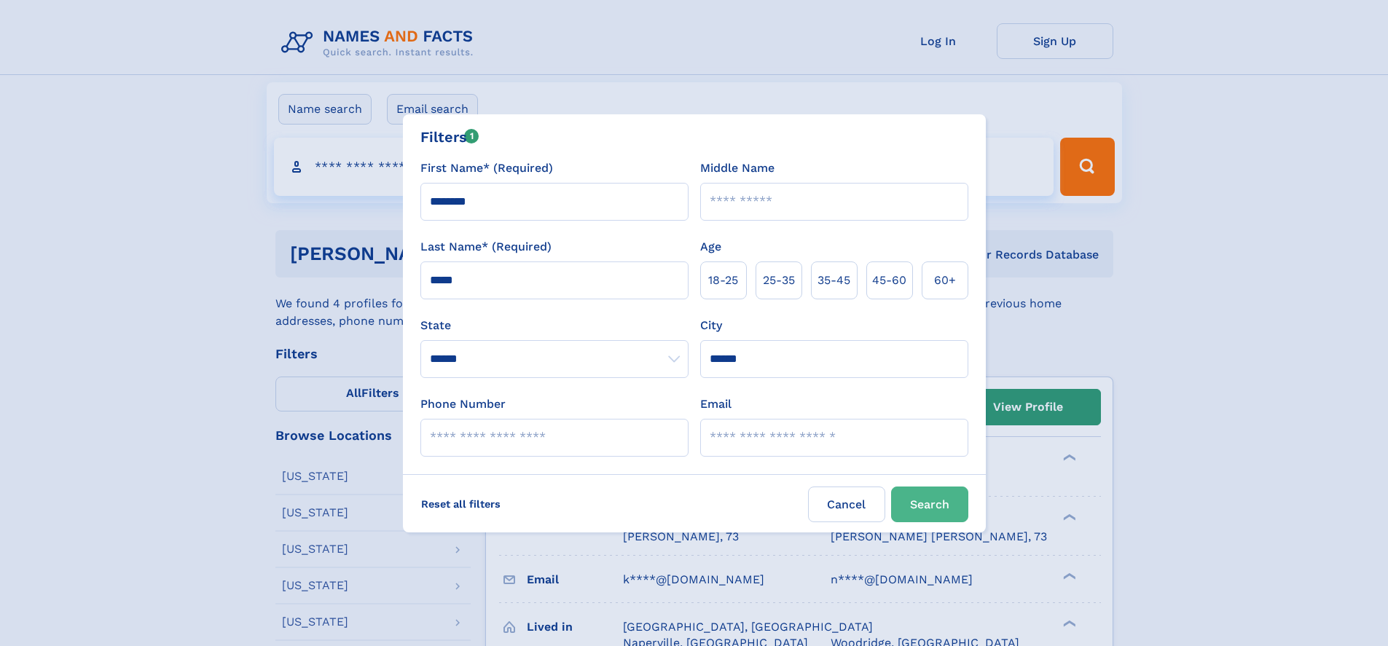 The height and width of the screenshot is (646, 1388). What do you see at coordinates (555, 326) in the screenshot?
I see `label: State` at bounding box center [555, 326].